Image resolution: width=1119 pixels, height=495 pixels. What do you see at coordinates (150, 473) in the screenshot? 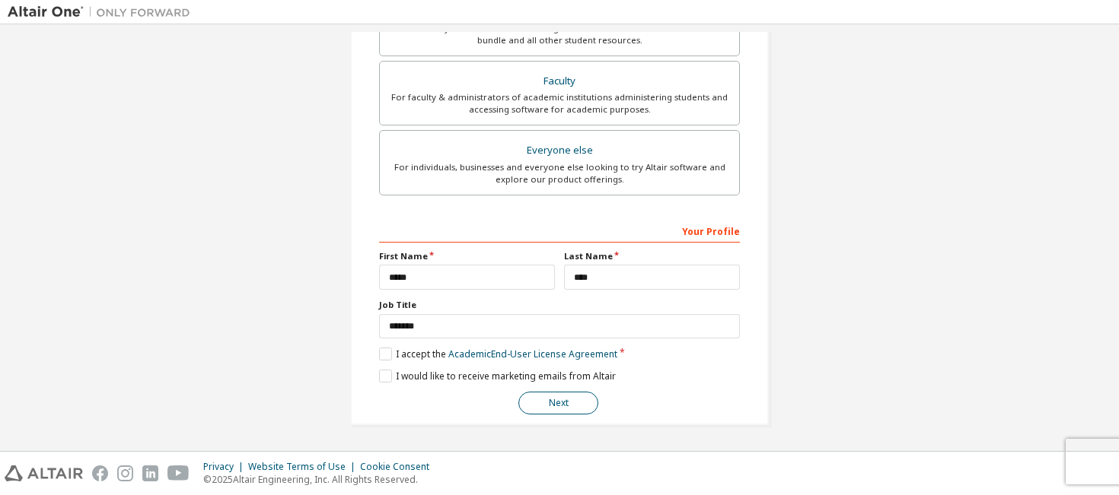
I see `img: linkedin.svg` at bounding box center [150, 473].